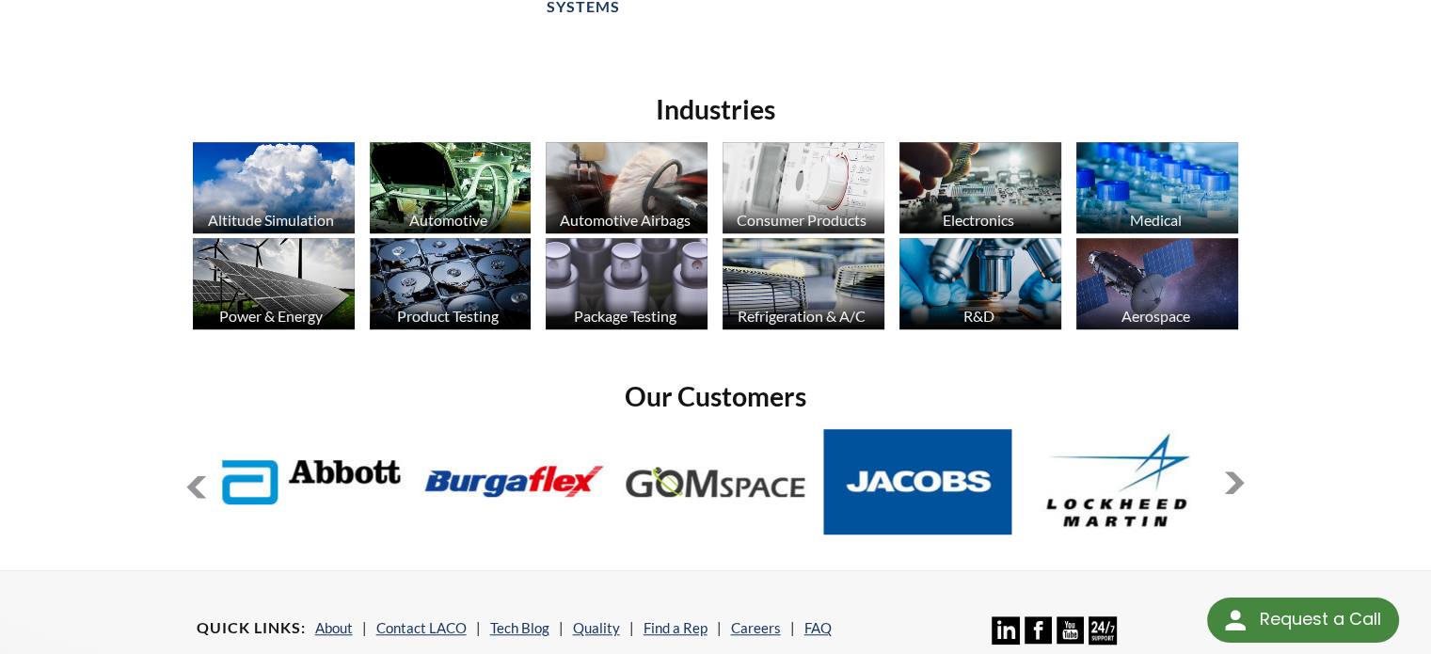 This screenshot has width=1431, height=654. I want to click on a: Package Testing, so click(626, 286).